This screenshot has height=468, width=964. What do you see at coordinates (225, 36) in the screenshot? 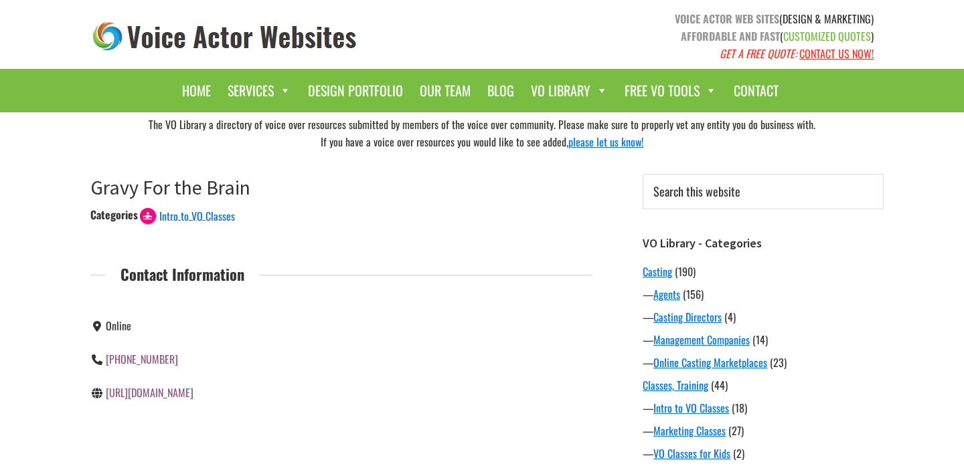
I see `img: voice_actor_websites_logo` at bounding box center [225, 36].